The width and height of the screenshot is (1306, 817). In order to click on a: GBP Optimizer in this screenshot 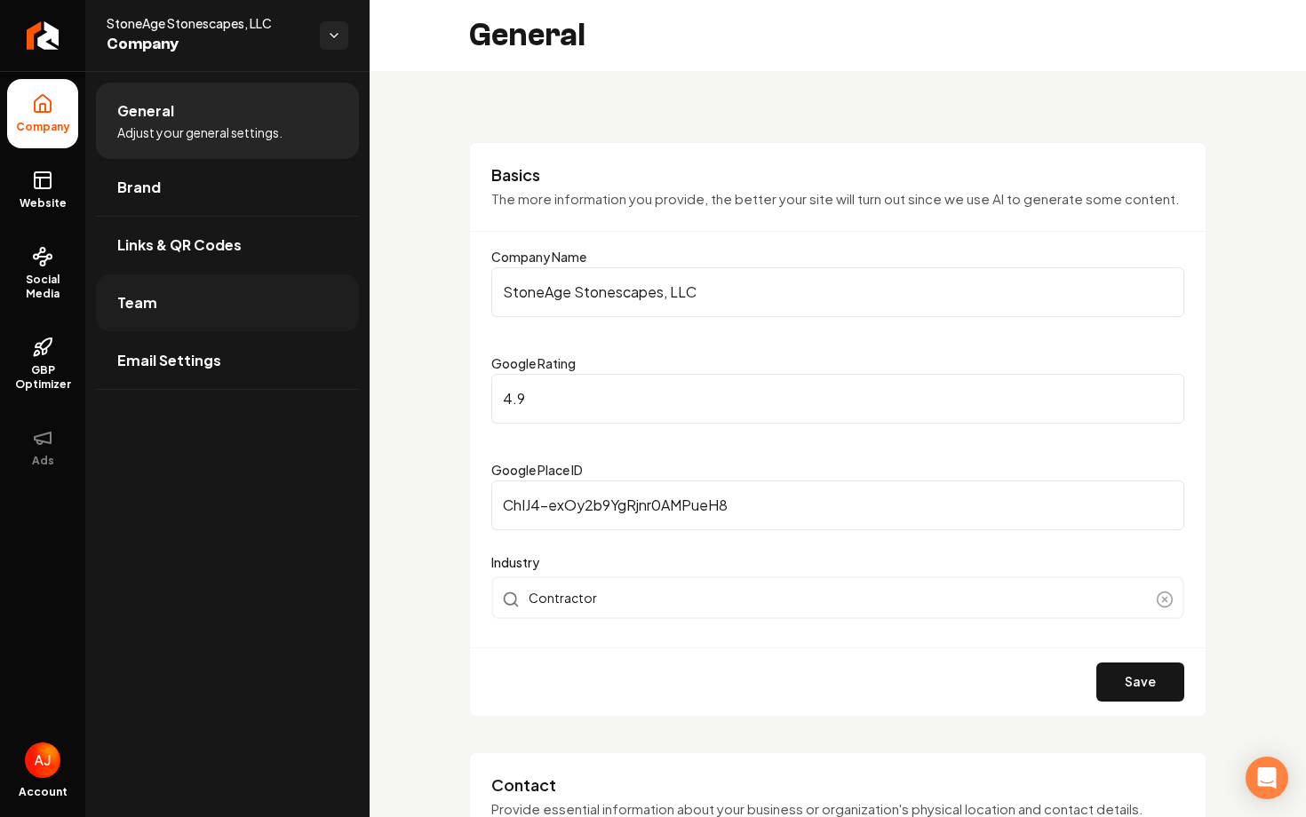, I will do `click(43, 364)`.